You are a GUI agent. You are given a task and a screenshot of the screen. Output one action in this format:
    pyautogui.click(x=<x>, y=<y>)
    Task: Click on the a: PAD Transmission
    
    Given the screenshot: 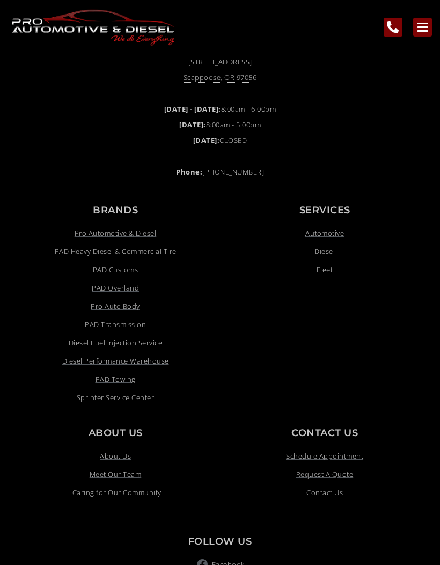 What is the action you would take?
    pyautogui.click(x=115, y=324)
    